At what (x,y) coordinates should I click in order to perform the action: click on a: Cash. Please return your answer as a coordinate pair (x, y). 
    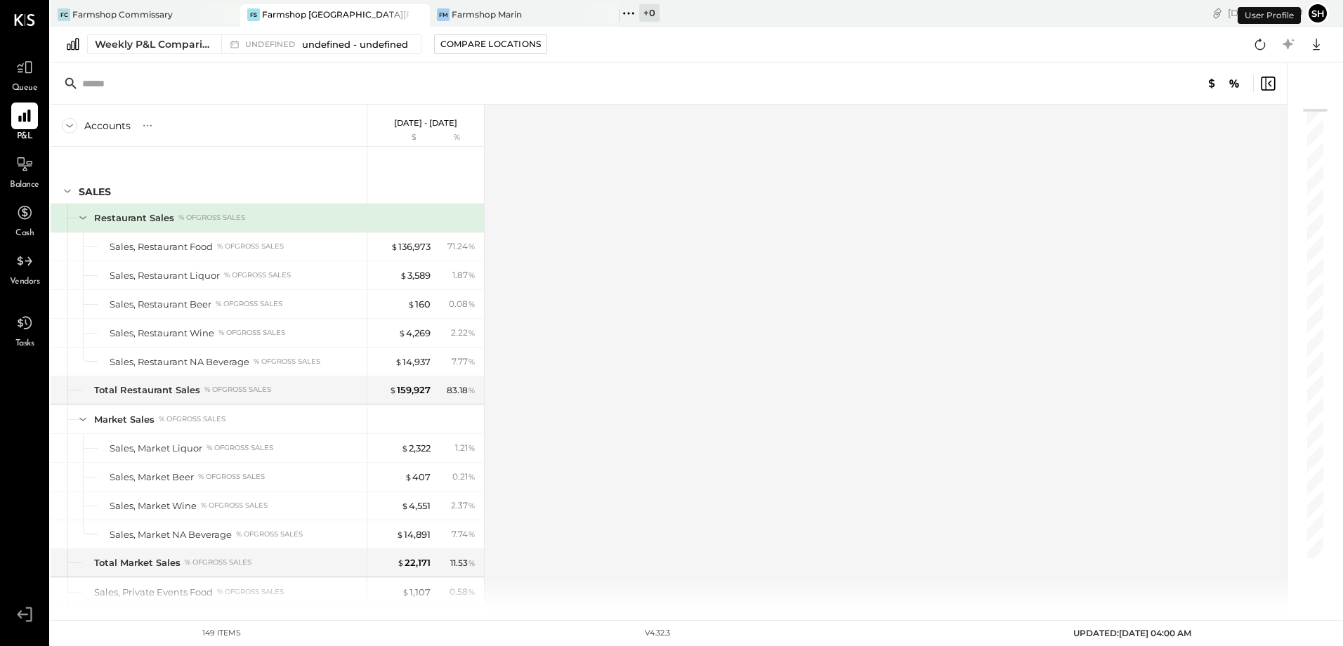
    Looking at the image, I should click on (25, 220).